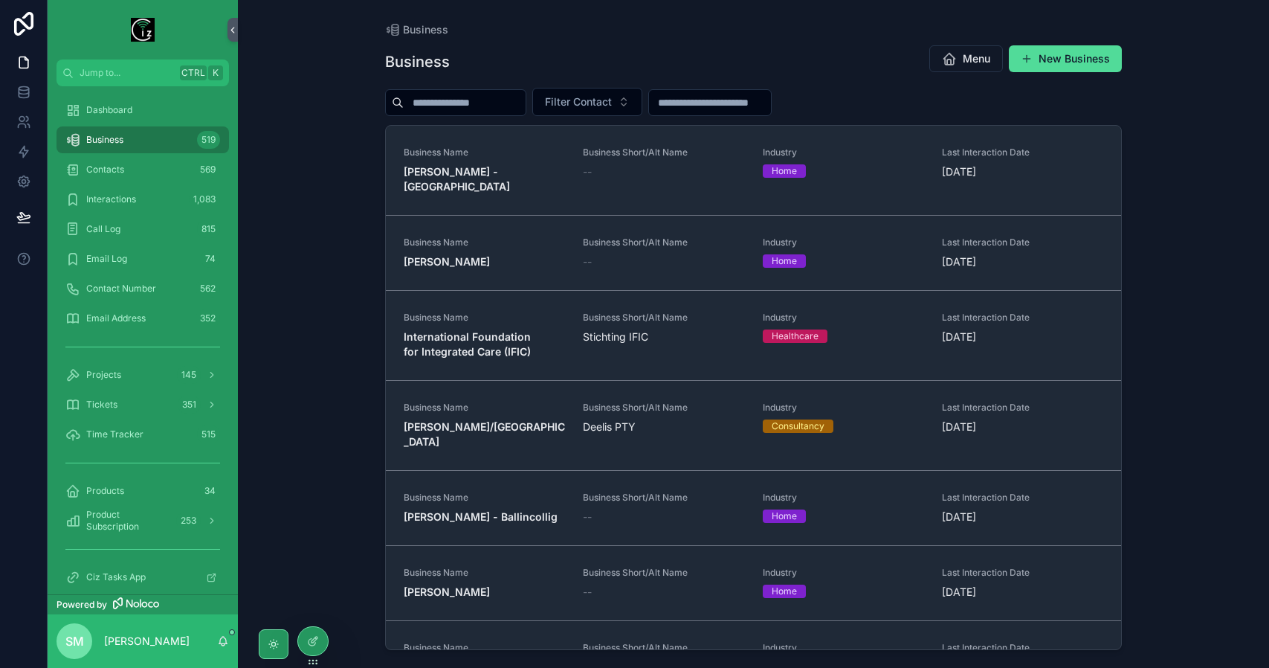 The image size is (1269, 668). I want to click on div: 145, so click(189, 375).